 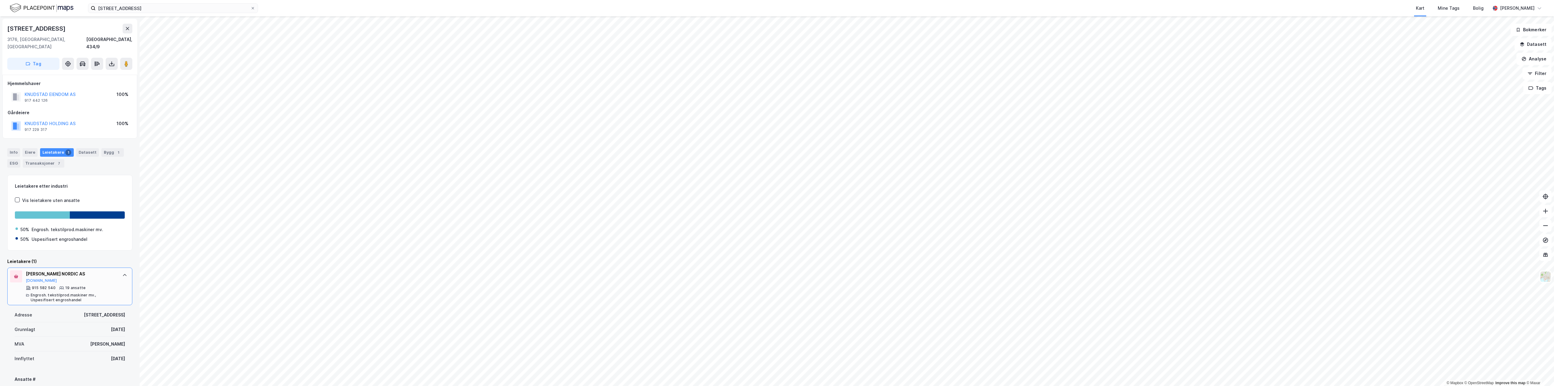 I want to click on div: Datasett, so click(x=87, y=152).